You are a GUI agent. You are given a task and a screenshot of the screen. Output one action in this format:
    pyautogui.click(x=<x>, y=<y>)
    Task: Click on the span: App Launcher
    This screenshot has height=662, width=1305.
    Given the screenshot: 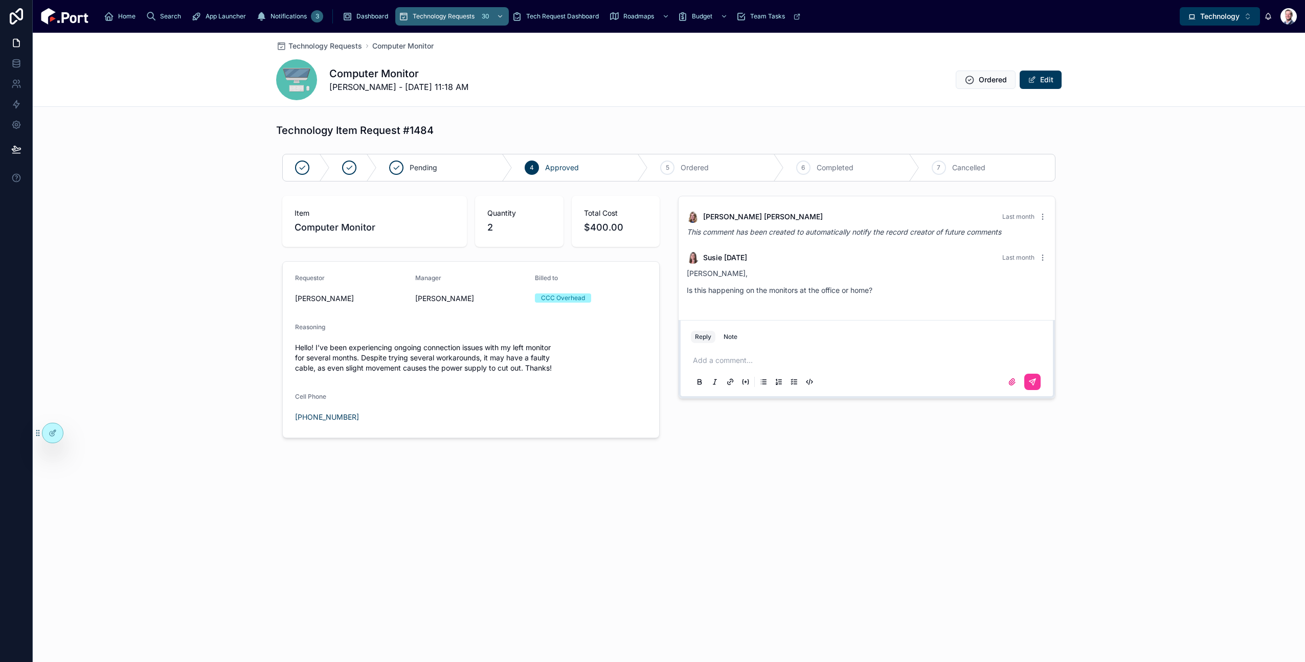 What is the action you would take?
    pyautogui.click(x=225, y=16)
    